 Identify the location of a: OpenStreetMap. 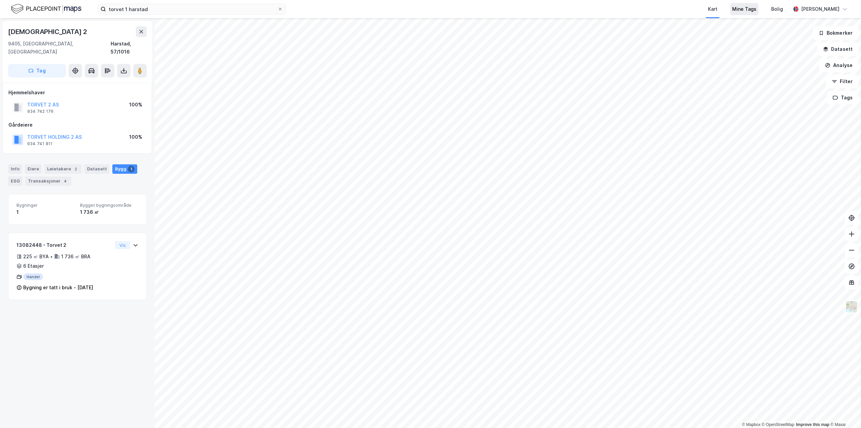
(778, 424).